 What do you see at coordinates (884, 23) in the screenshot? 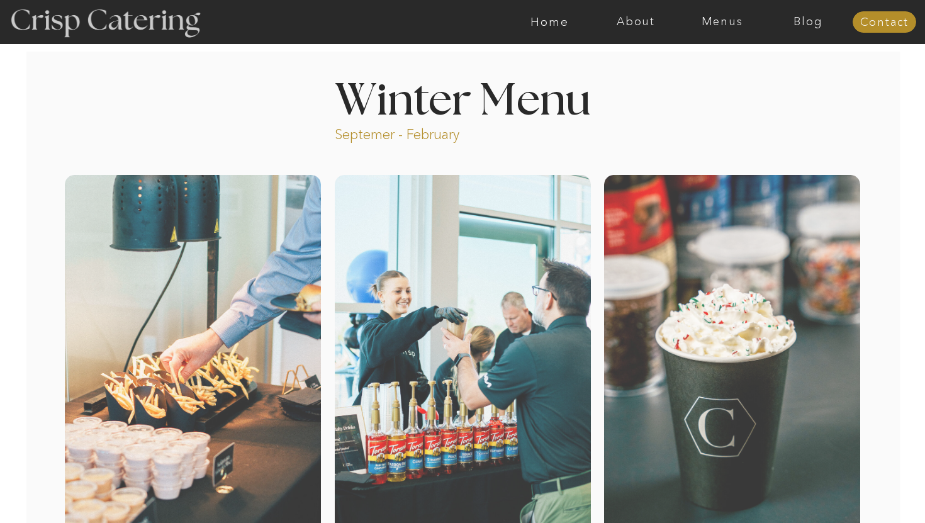
I see `nav: Contact` at bounding box center [884, 23].